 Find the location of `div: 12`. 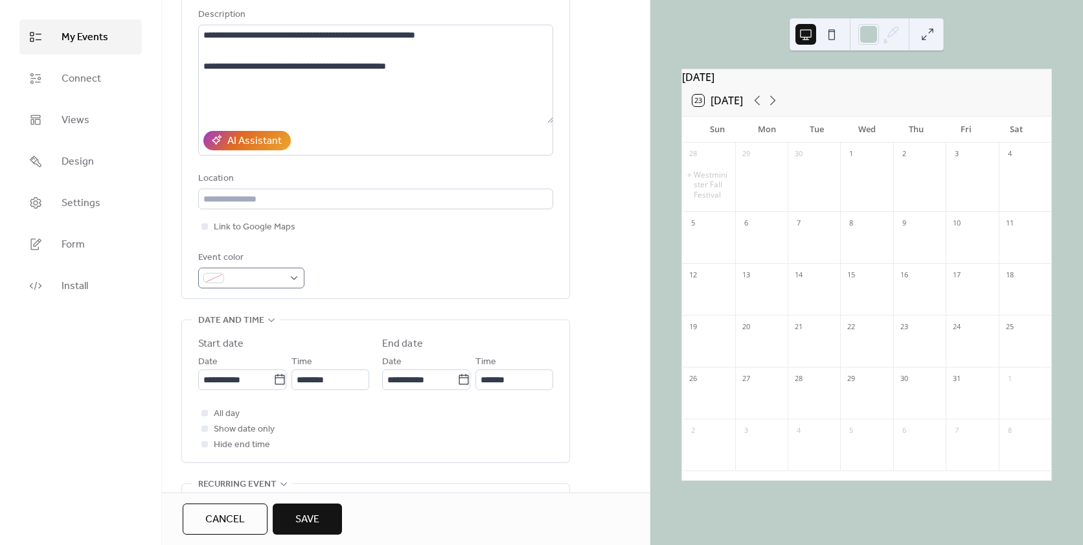

div: 12 is located at coordinates (693, 275).